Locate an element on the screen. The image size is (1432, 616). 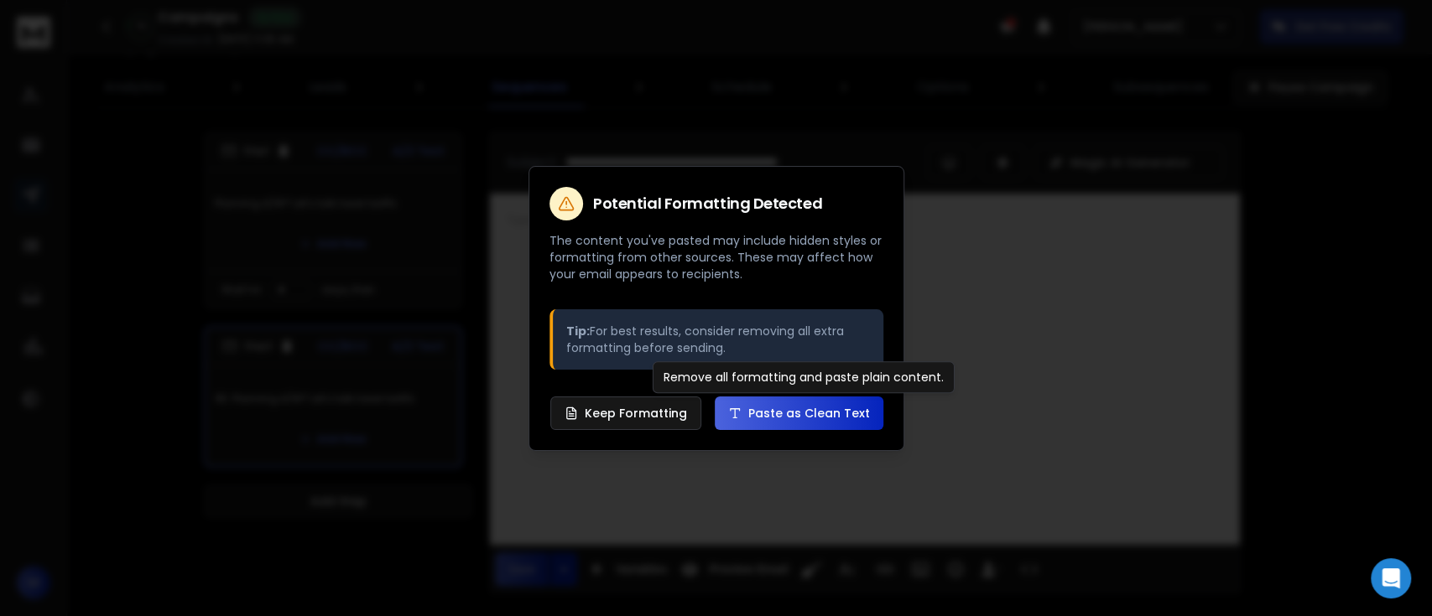
div: Open Intercom Messenger is located at coordinates (1390, 579).